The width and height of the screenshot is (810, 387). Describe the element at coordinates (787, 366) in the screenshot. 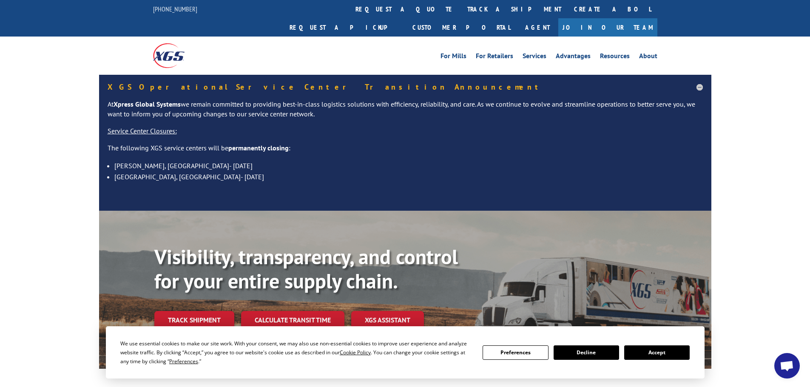

I see `a: Open chat` at that location.